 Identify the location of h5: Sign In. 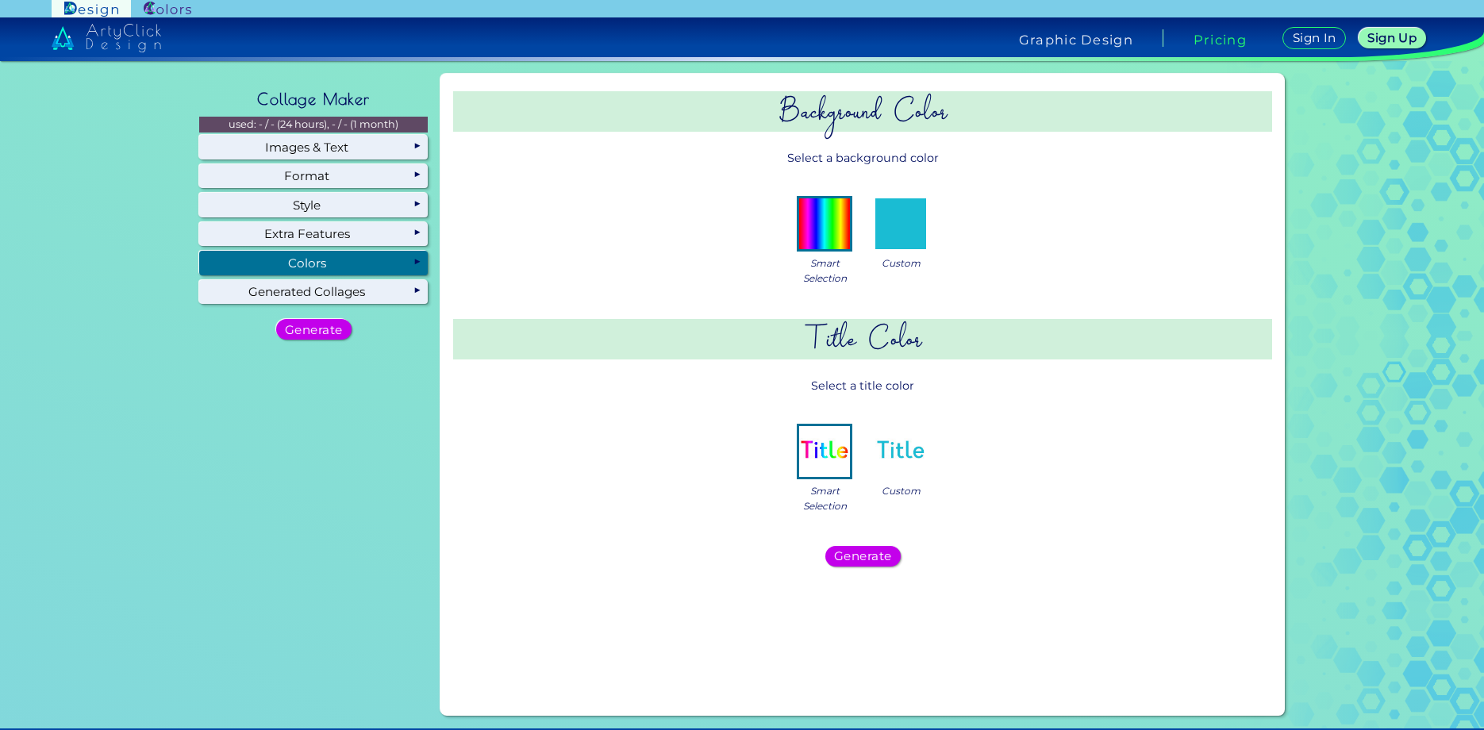
(1314, 37).